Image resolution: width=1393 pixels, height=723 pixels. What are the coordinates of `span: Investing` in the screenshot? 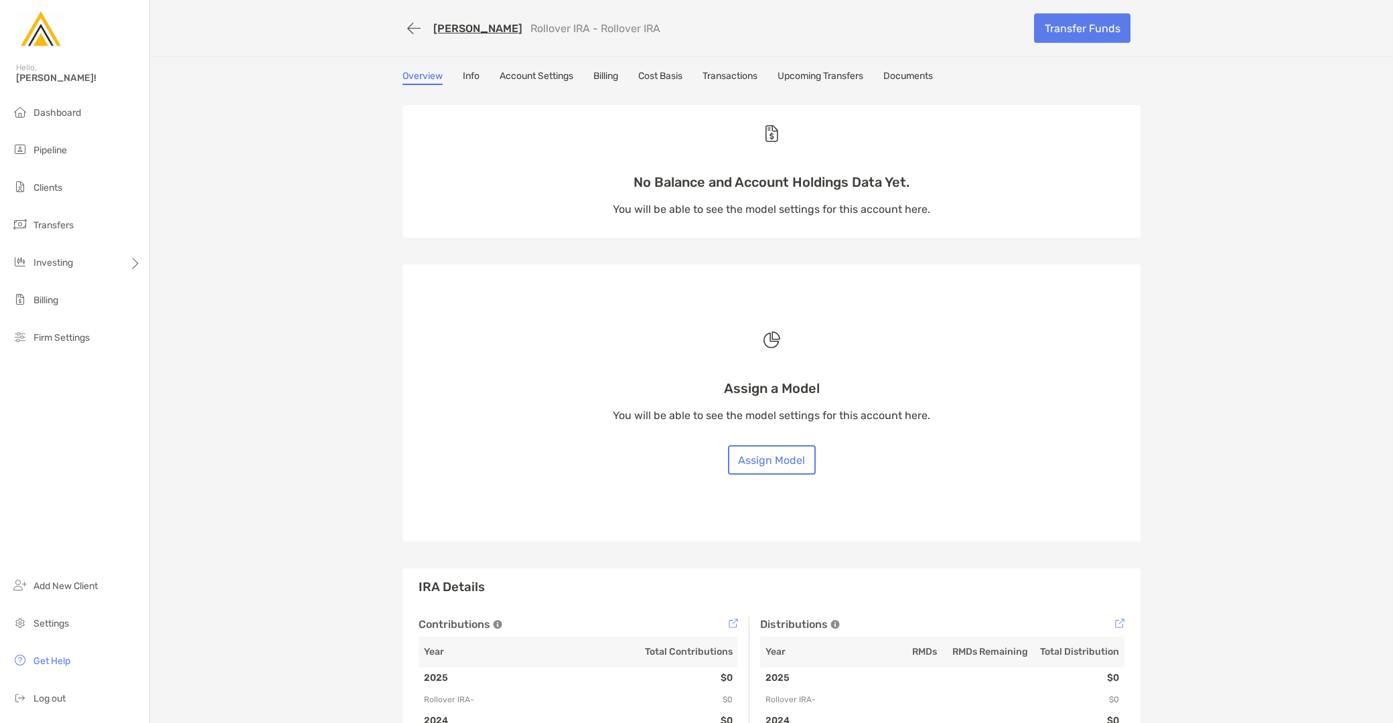 It's located at (53, 262).